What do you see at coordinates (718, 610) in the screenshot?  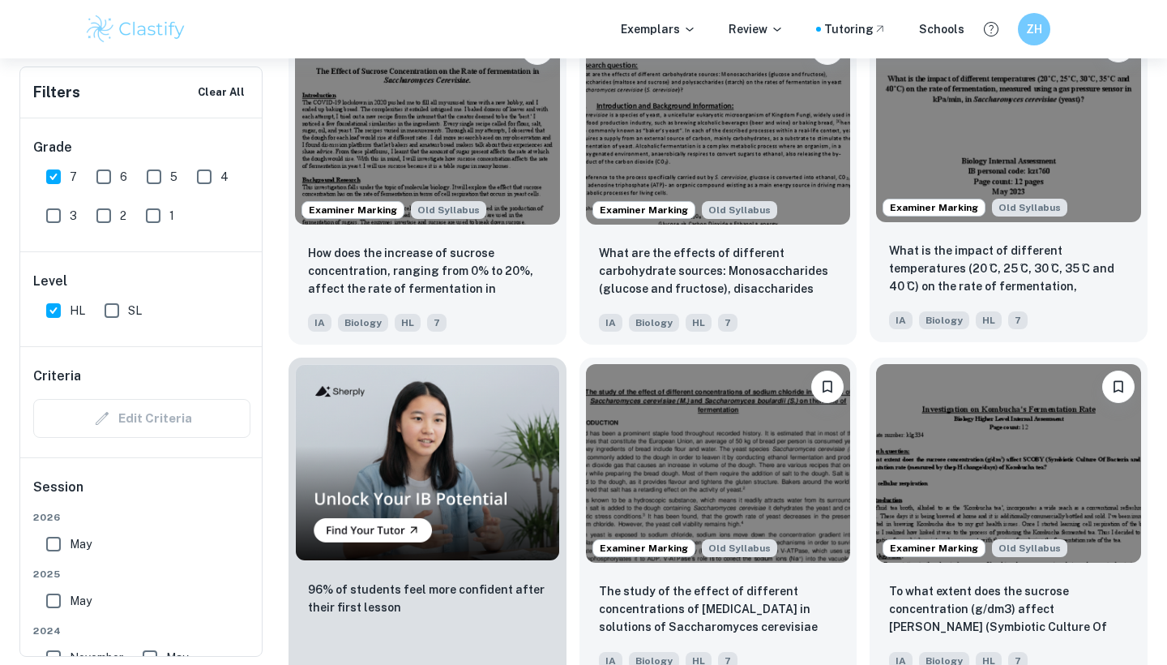 I see `p: The study of the effect of different concentrations of sodium chloride in solutions of Saccharomy...` at bounding box center [718, 610].